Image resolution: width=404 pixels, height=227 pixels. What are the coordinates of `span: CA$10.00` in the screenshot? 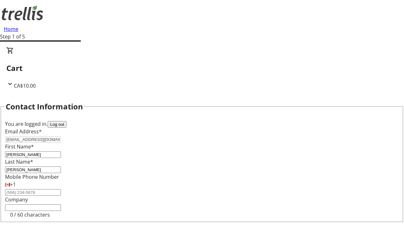 It's located at (25, 86).